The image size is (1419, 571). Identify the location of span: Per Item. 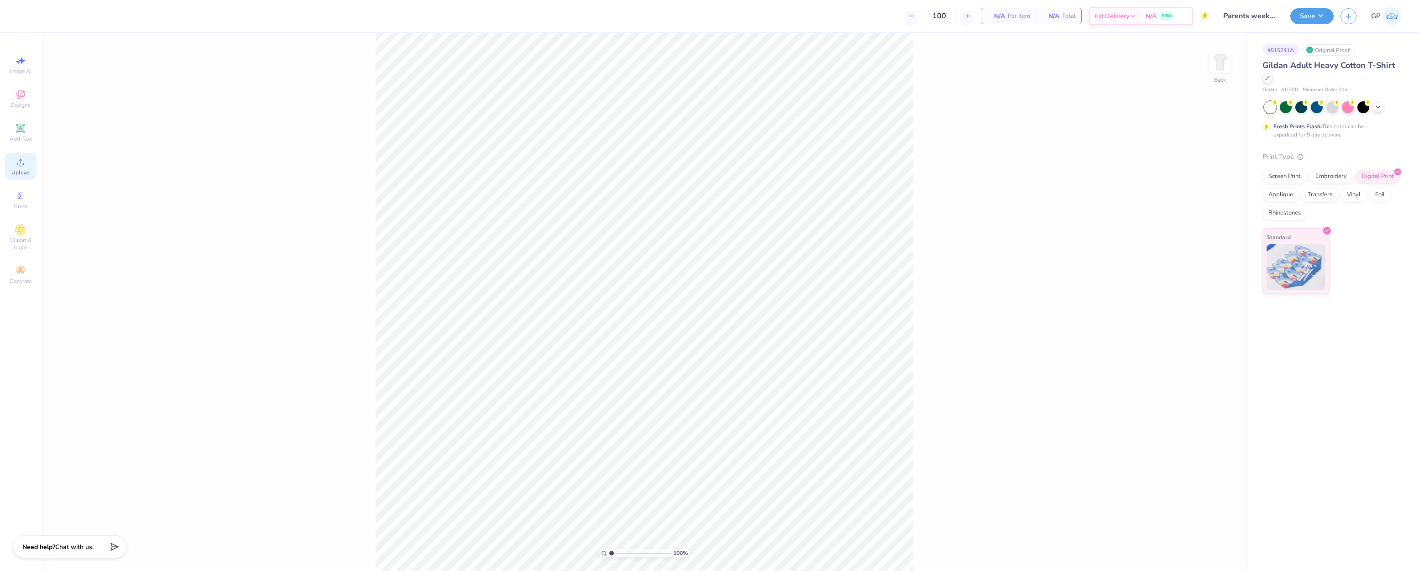
(1018, 16).